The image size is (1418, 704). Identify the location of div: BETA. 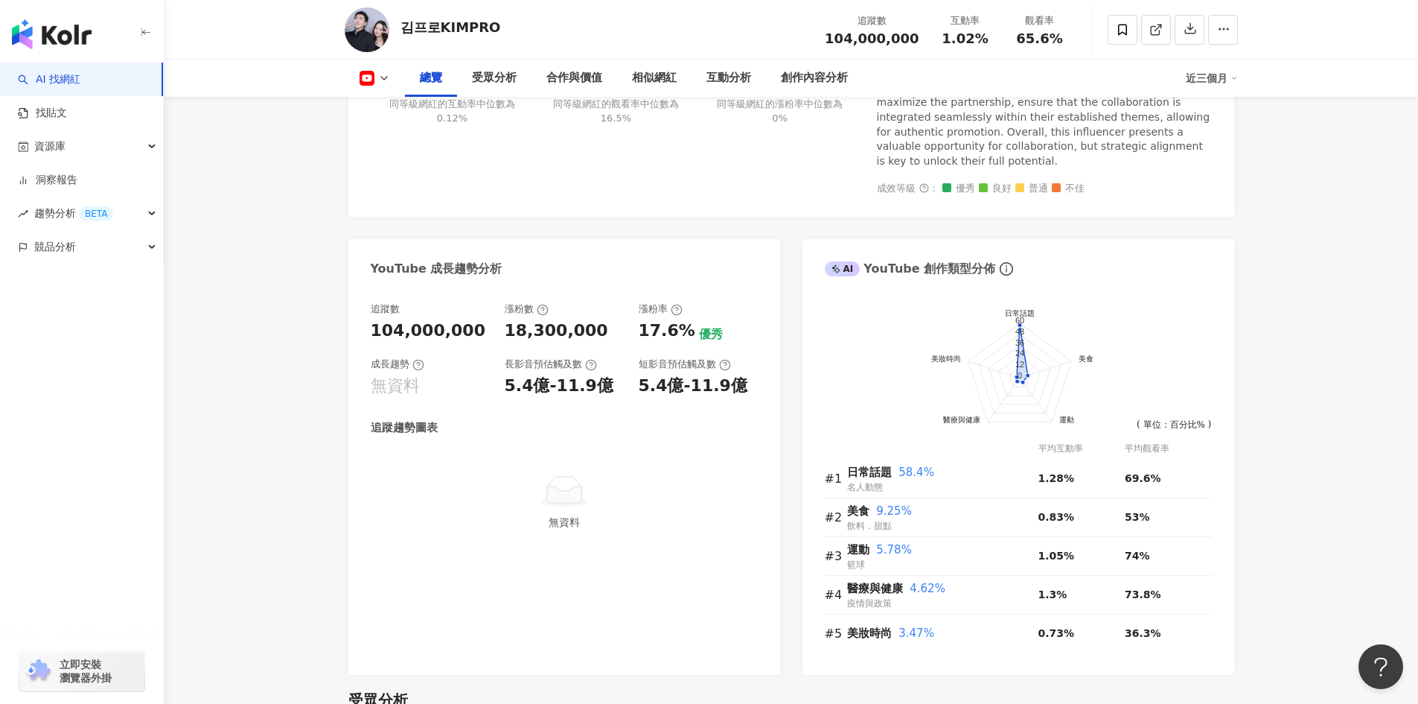
(96, 214).